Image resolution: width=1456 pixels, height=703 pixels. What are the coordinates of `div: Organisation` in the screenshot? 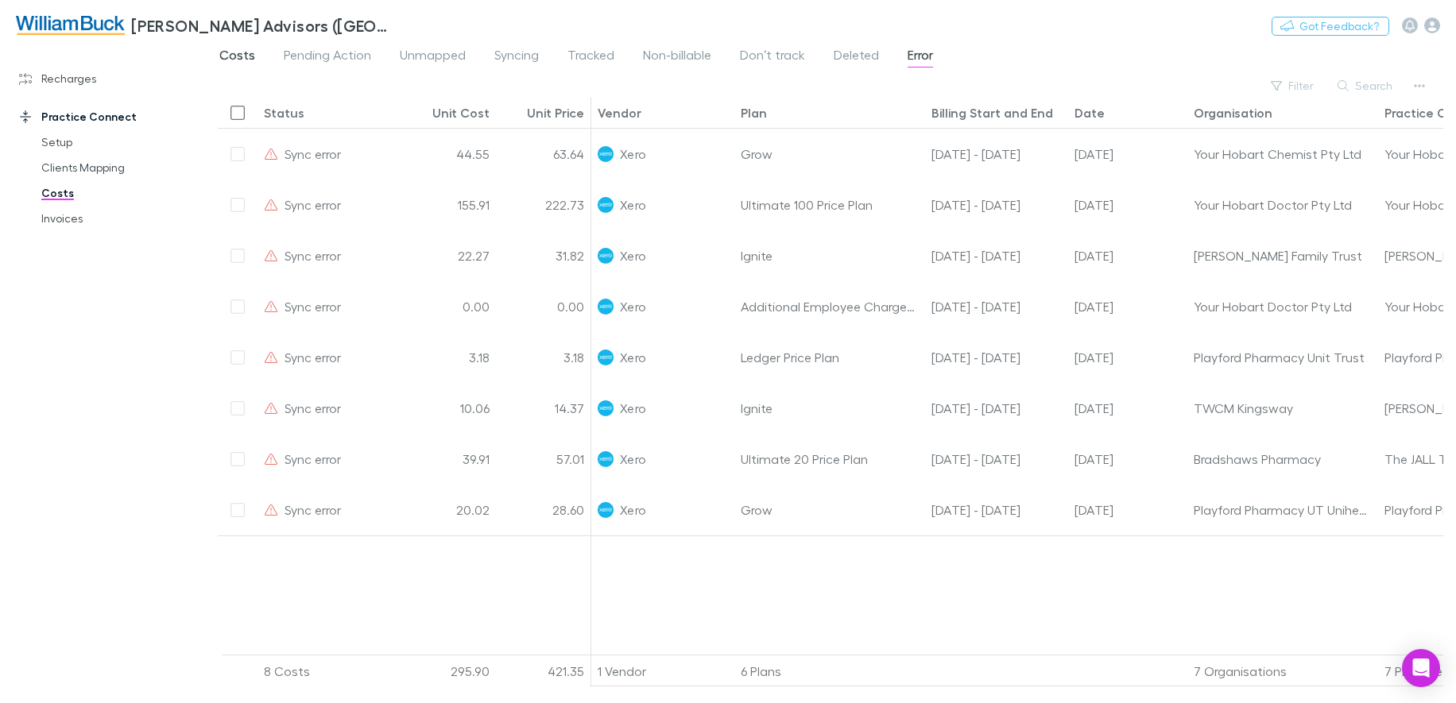 It's located at (1233, 113).